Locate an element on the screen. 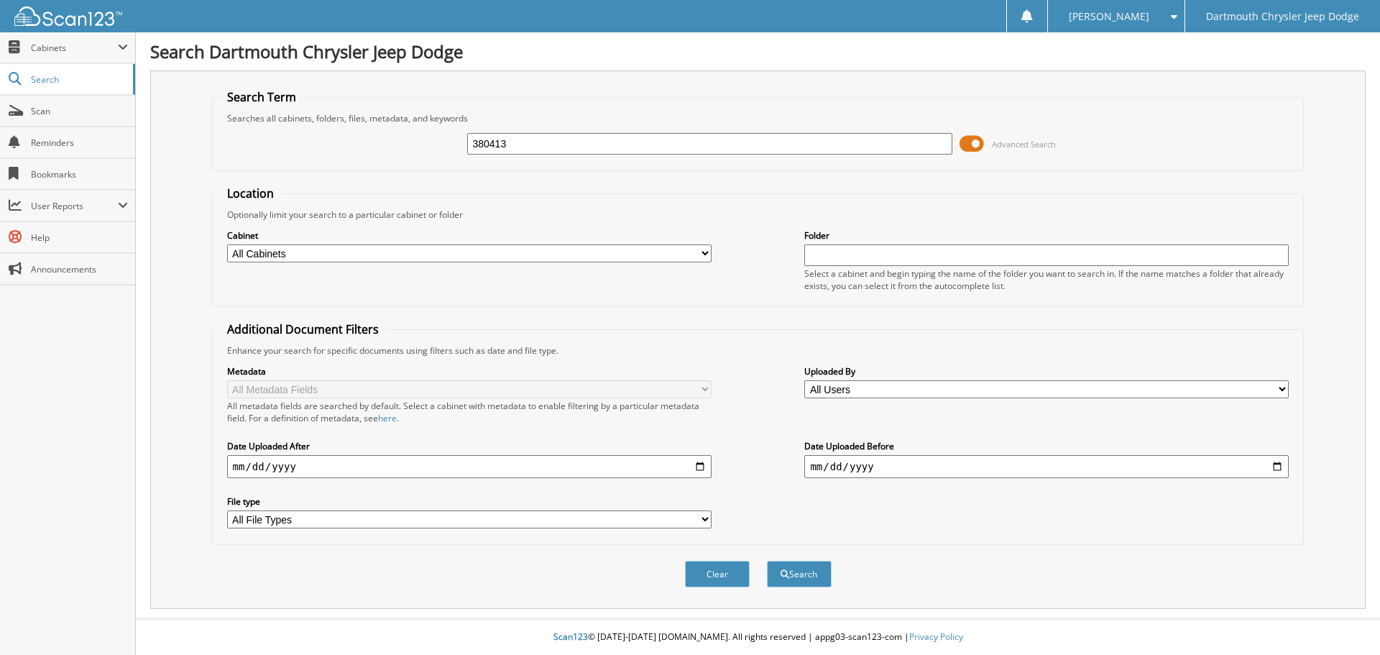 The width and height of the screenshot is (1380, 655). button: Search is located at coordinates (799, 574).